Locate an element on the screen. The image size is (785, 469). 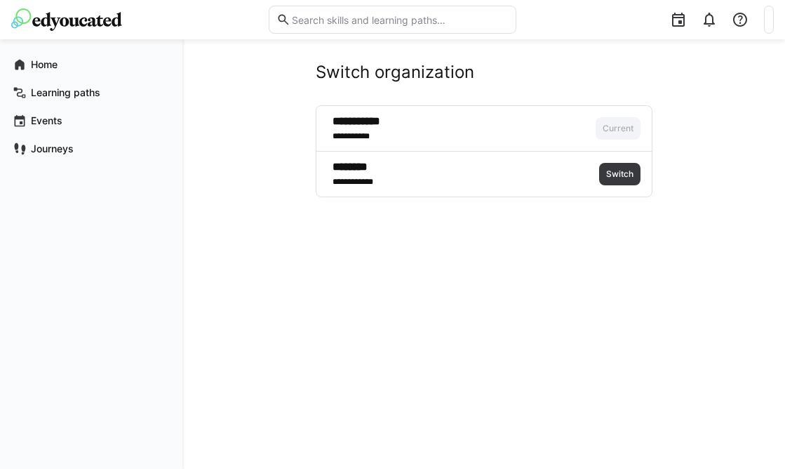
span: Current is located at coordinates (618, 128).